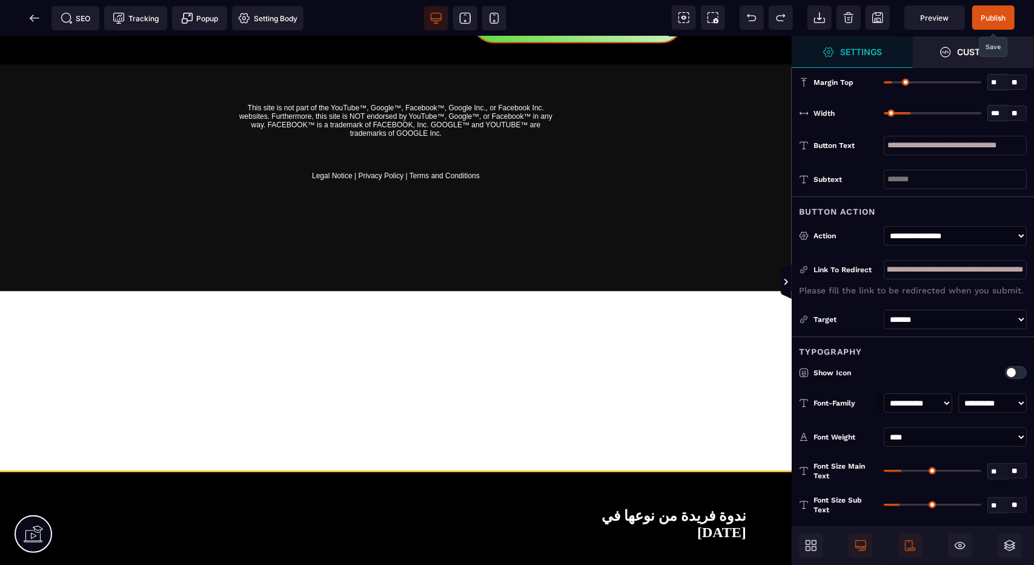 The image size is (1034, 565). I want to click on span: Cmd Hidden Block, so click(960, 545).